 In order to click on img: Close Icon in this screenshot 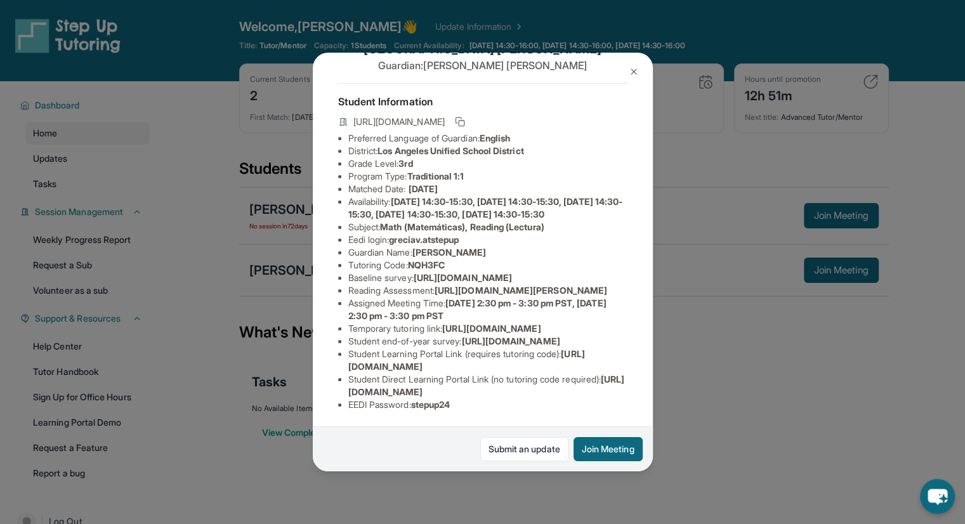, I will do `click(634, 72)`.